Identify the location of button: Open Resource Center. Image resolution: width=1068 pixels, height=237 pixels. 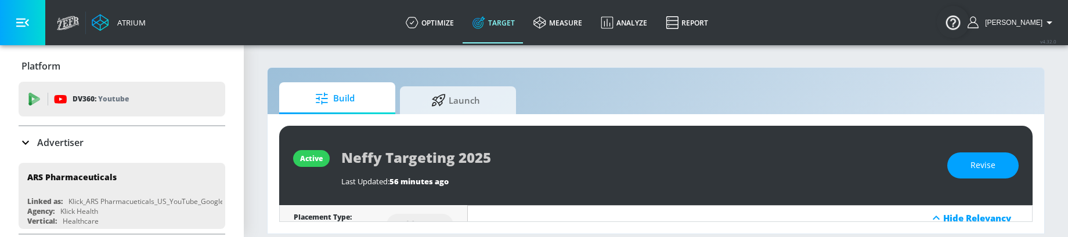
(953, 22).